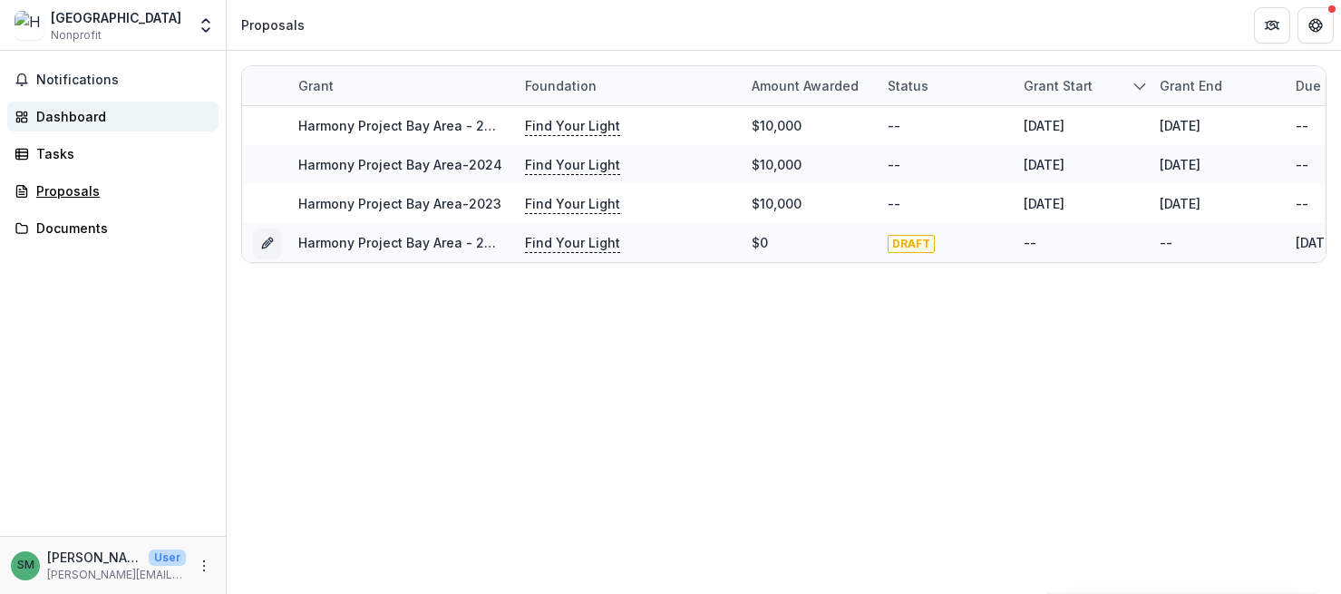  What do you see at coordinates (112, 153) in the screenshot?
I see `a: Tasks` at bounding box center [112, 153].